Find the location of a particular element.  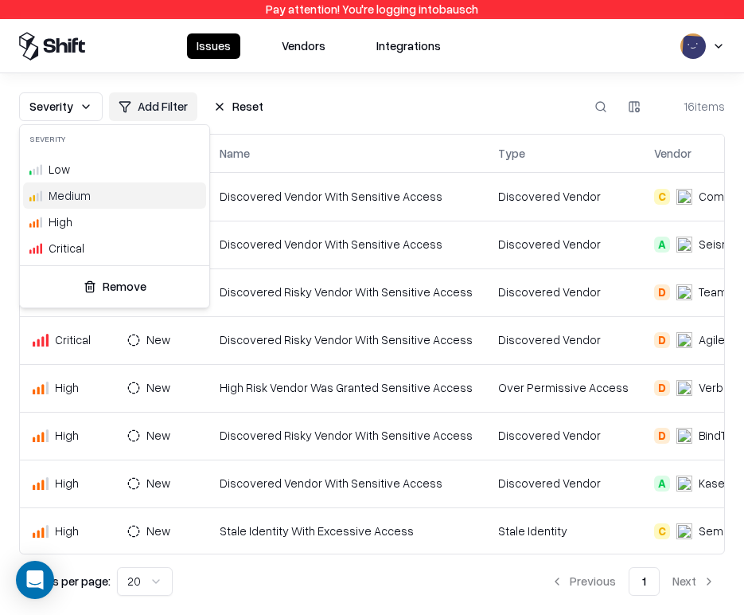

span: Critical is located at coordinates (66, 248).